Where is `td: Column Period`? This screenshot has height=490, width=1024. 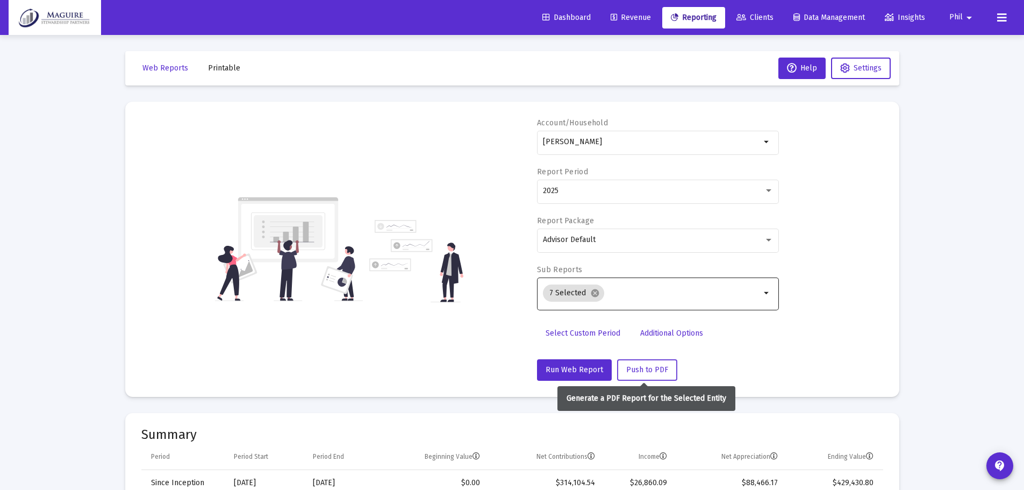
td: Column Period is located at coordinates (184, 457).